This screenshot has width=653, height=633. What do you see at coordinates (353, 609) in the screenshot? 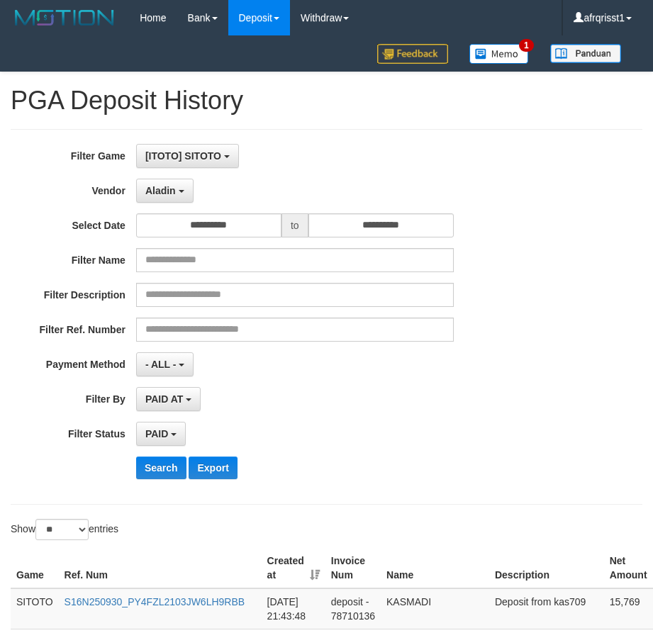
I see `td: deposit - 78710136` at bounding box center [353, 609].